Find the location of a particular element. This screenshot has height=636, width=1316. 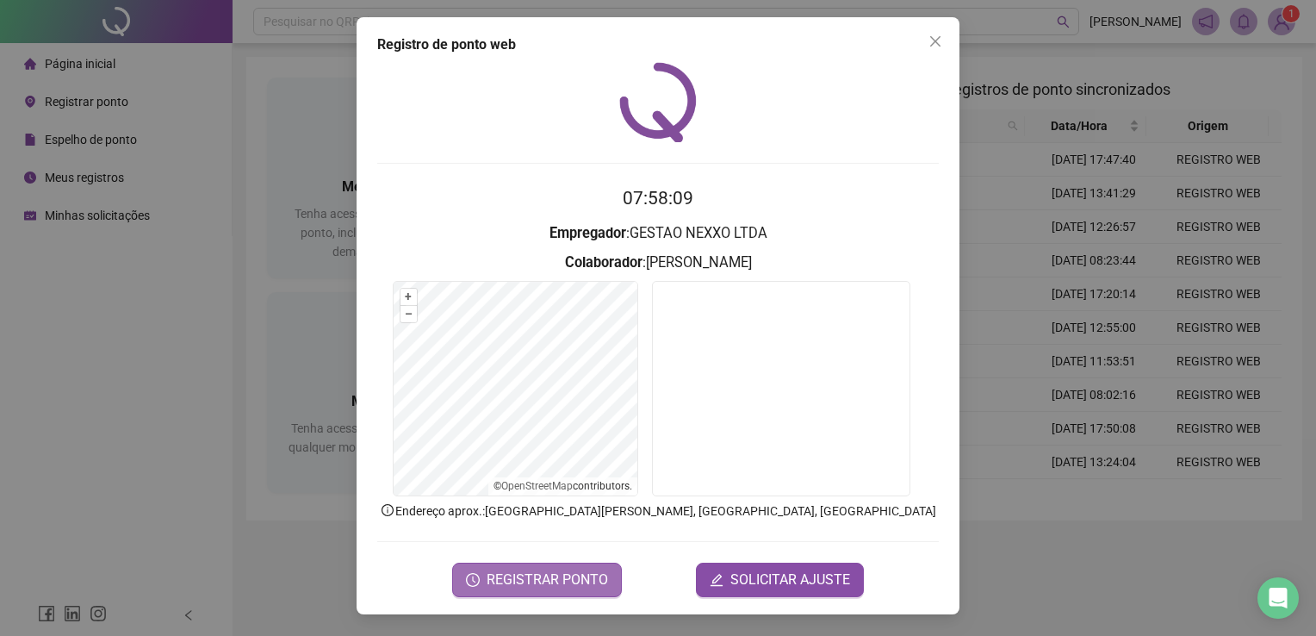

span: clock-circle is located at coordinates (473, 580).